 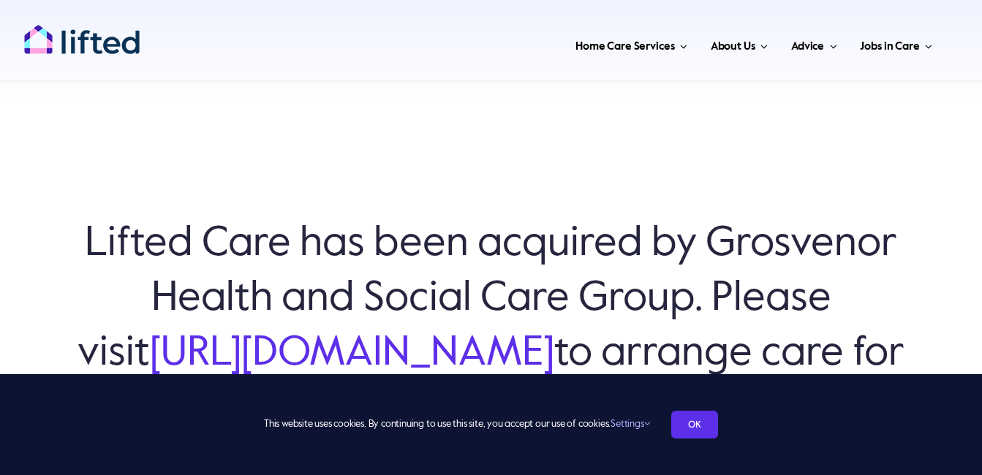 I want to click on span: Jobs in Care, so click(x=889, y=47).